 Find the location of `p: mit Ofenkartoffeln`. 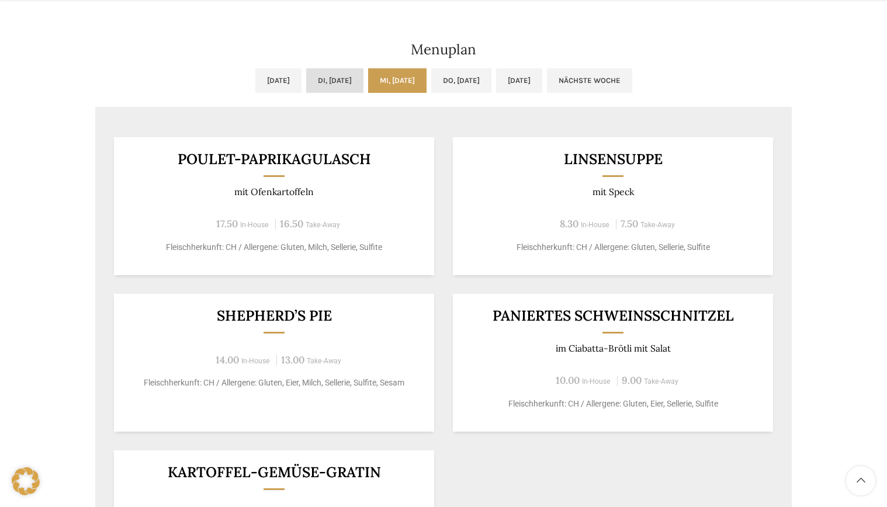

p: mit Ofenkartoffeln is located at coordinates (274, 192).